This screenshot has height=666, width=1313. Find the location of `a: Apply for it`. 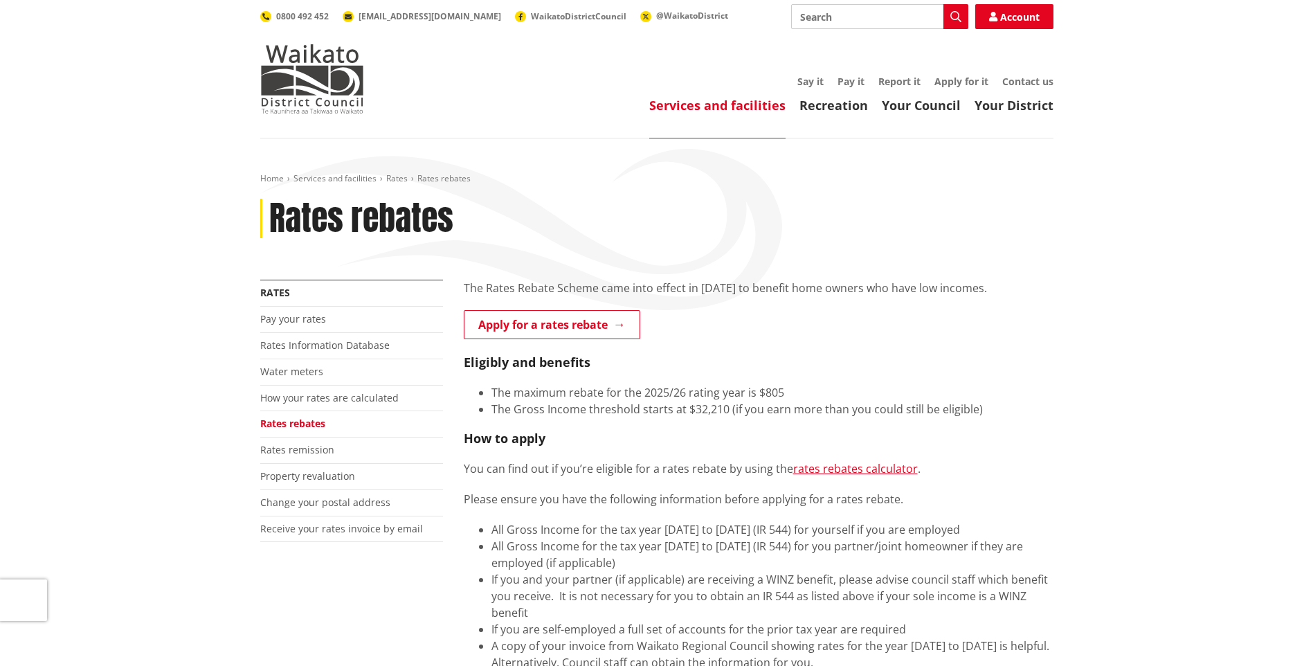

a: Apply for it is located at coordinates (962, 81).